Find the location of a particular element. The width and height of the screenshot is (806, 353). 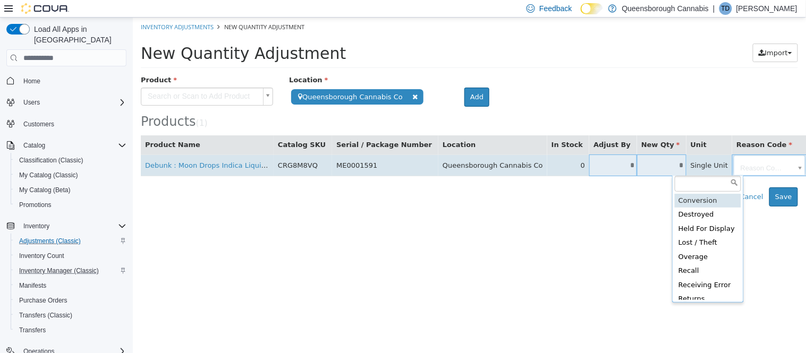

button: Adjustments (Classic) is located at coordinates (71, 241).